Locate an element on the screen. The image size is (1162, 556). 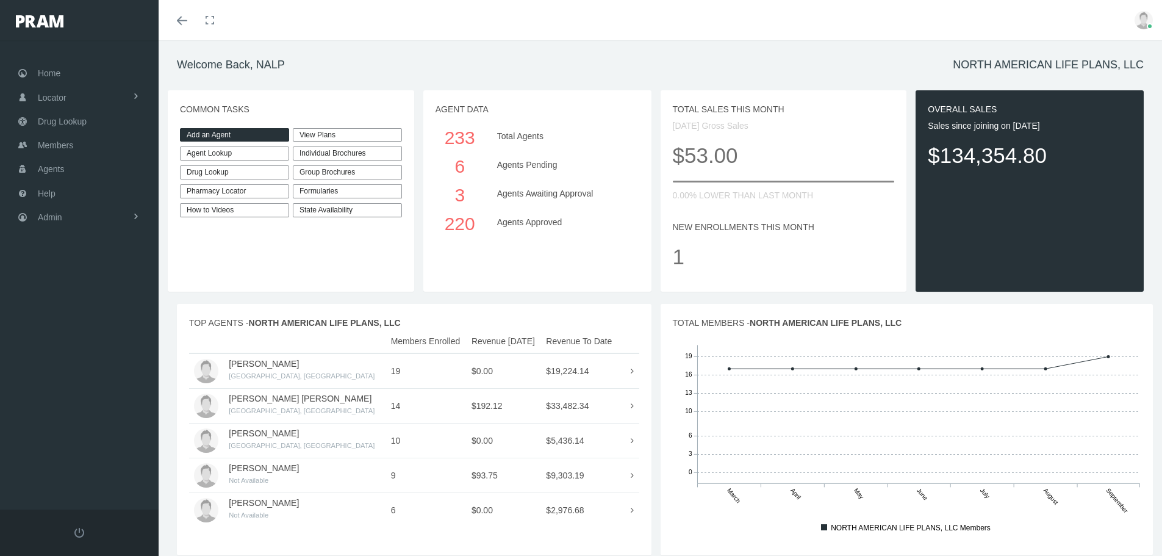
a: Drug Lookup is located at coordinates (234, 172).